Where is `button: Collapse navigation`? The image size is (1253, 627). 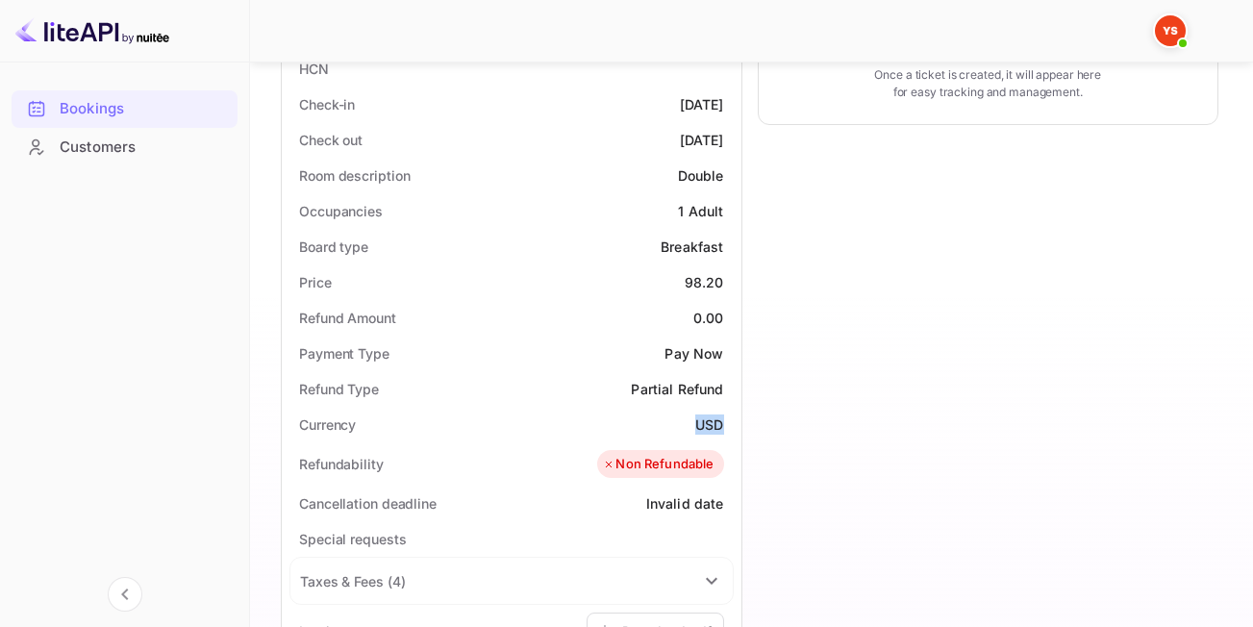 button: Collapse navigation is located at coordinates (125, 594).